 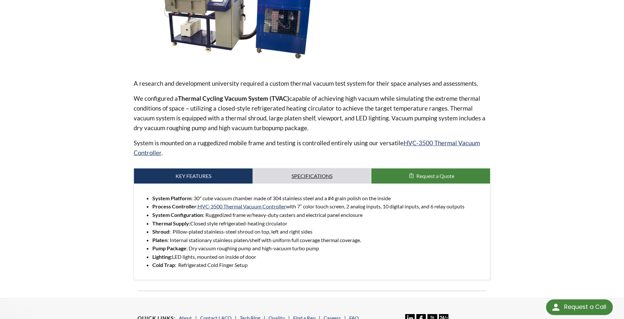 What do you see at coordinates (319, 257) in the screenshot?
I see `li: LED lights, mounted on inside of door` at bounding box center [319, 257].